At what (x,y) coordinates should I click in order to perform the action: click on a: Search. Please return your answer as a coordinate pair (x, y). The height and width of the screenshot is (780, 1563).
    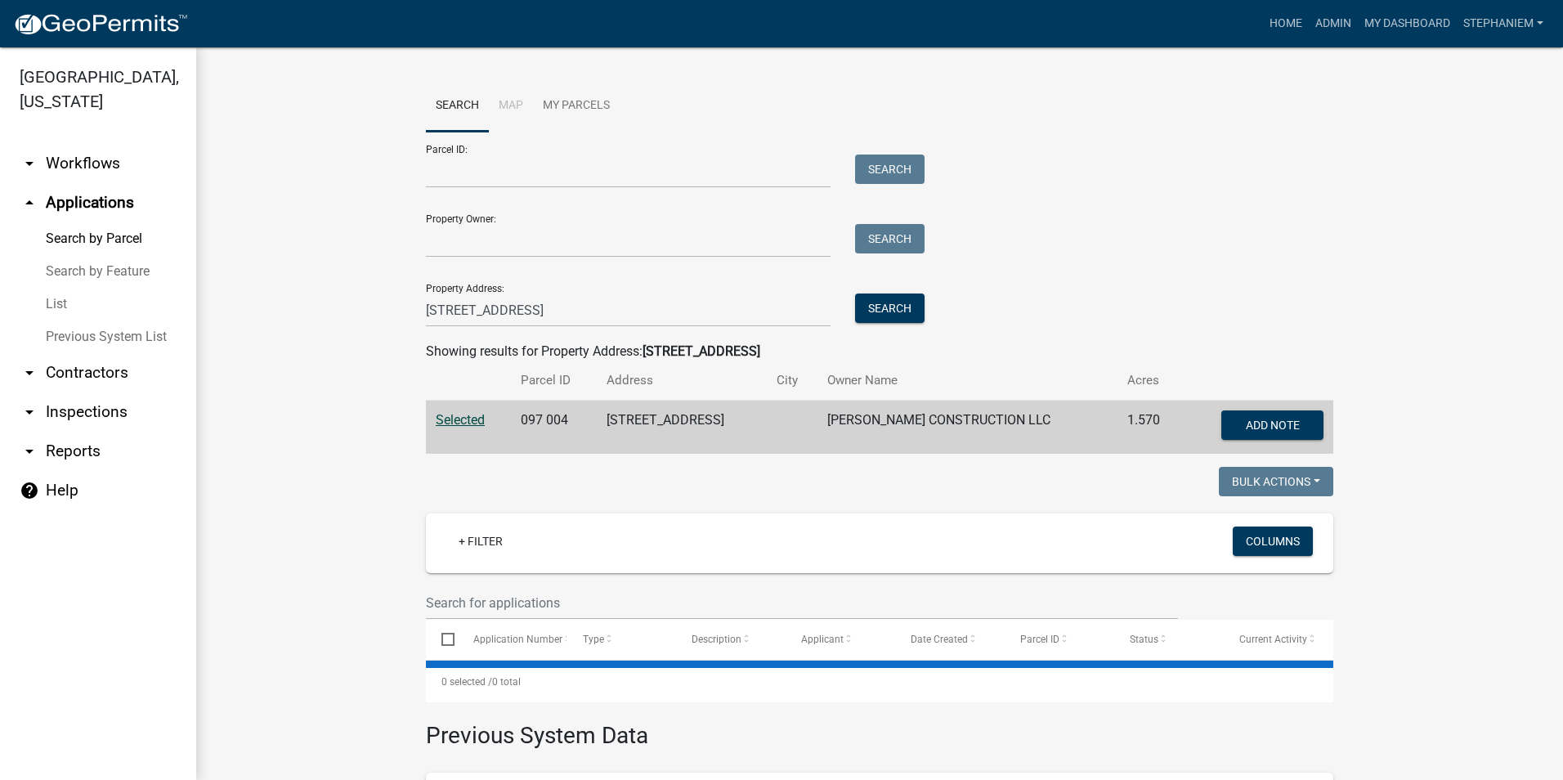
    Looking at the image, I should click on (457, 106).